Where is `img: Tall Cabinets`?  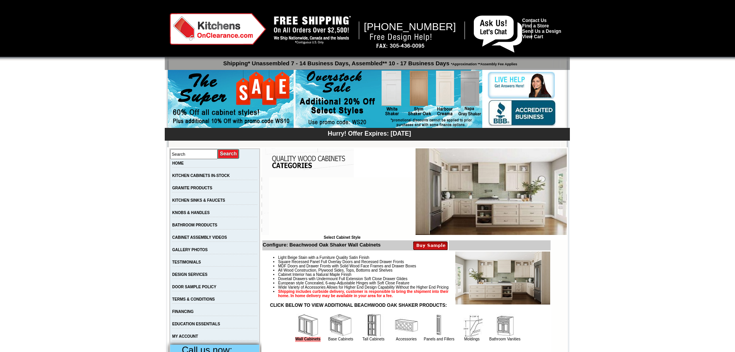
img: Tall Cabinets is located at coordinates (374, 325).